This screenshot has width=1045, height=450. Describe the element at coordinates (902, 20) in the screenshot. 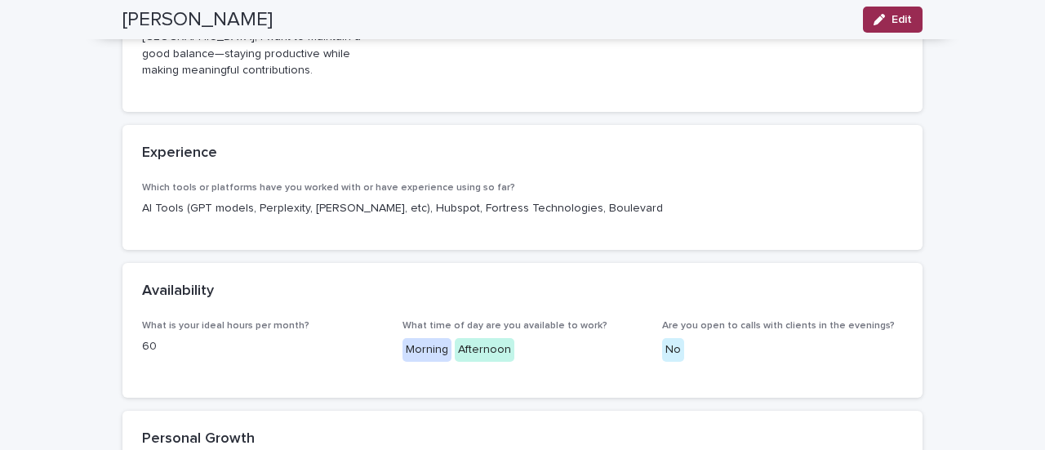

I see `span: Edit` at that location.